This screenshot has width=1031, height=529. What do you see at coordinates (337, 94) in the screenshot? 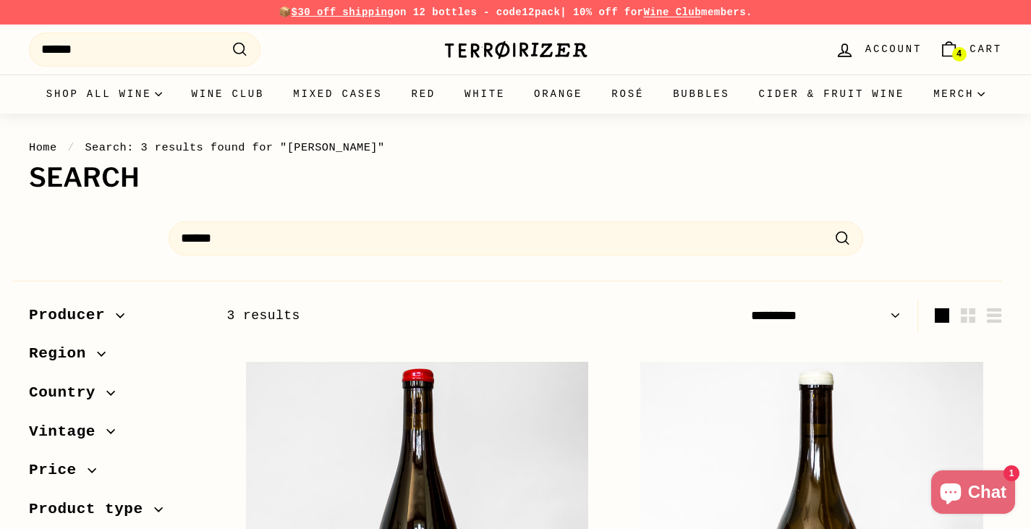
I see `a: Mixed Cases` at bounding box center [337, 94].